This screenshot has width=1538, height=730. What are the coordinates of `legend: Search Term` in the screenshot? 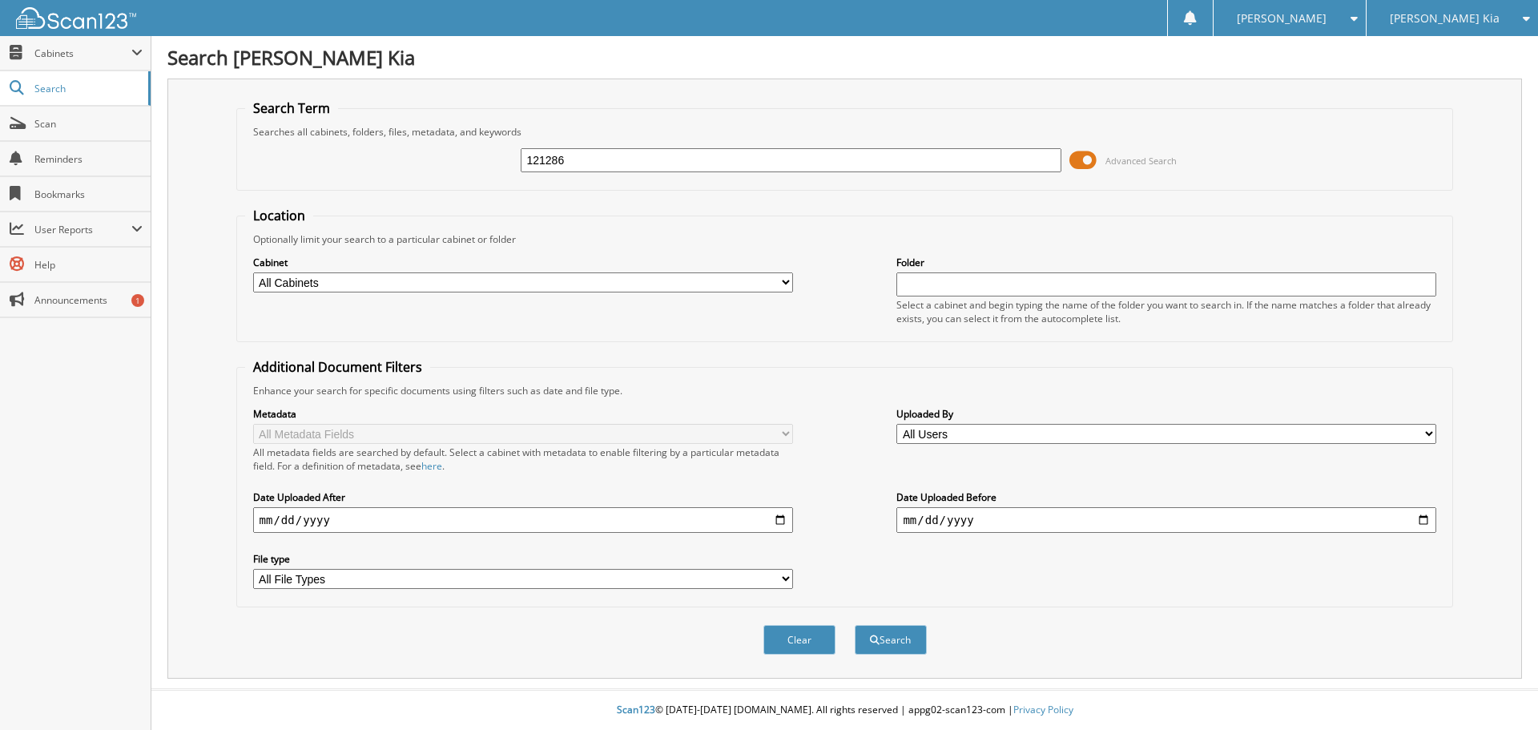 It's located at (292, 108).